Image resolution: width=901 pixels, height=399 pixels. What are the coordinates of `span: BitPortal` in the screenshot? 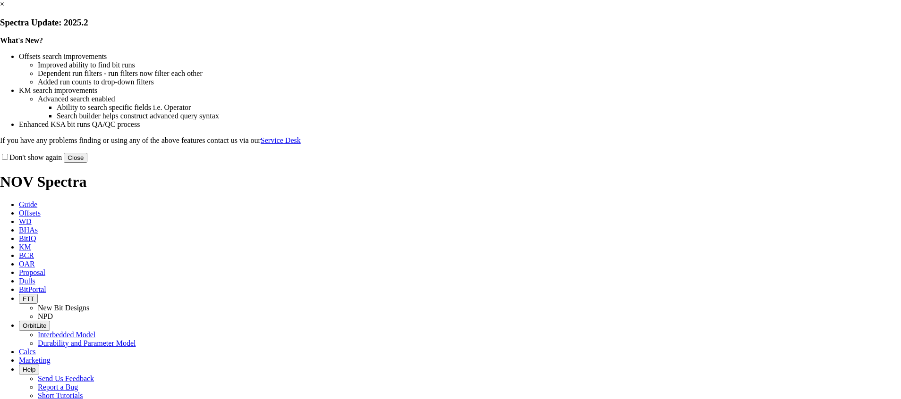 It's located at (33, 289).